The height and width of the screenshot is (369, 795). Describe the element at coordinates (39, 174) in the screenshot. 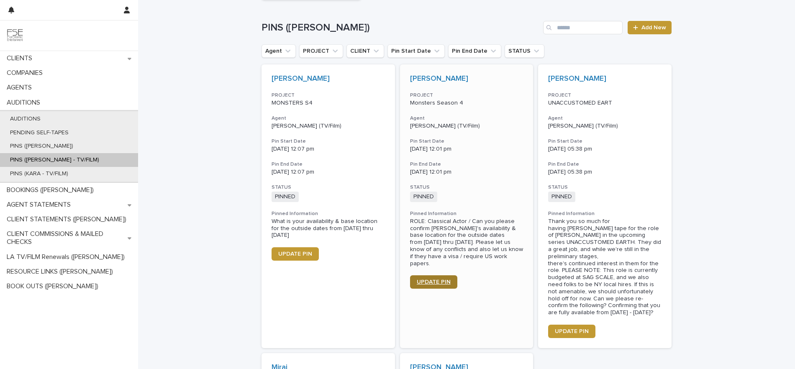

I see `p: PINS (KARA - TV/FILM)` at that location.